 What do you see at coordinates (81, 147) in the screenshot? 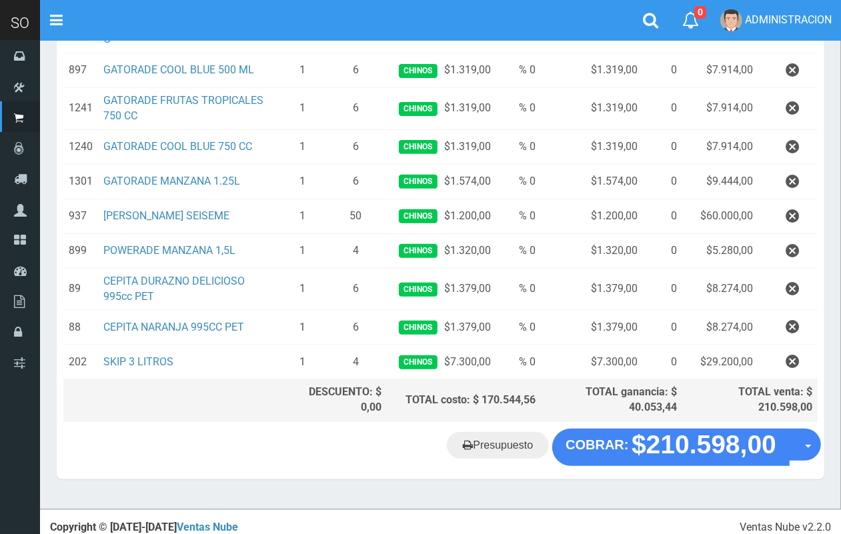
I see `td: 1240` at bounding box center [81, 147].